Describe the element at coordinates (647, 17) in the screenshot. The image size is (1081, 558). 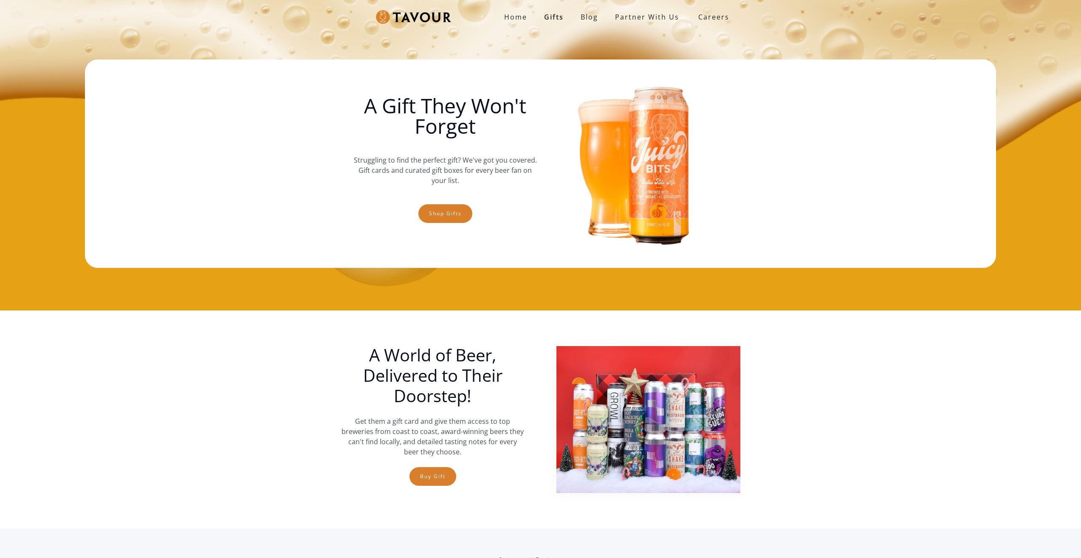
I see `a: partner with us` at that location.